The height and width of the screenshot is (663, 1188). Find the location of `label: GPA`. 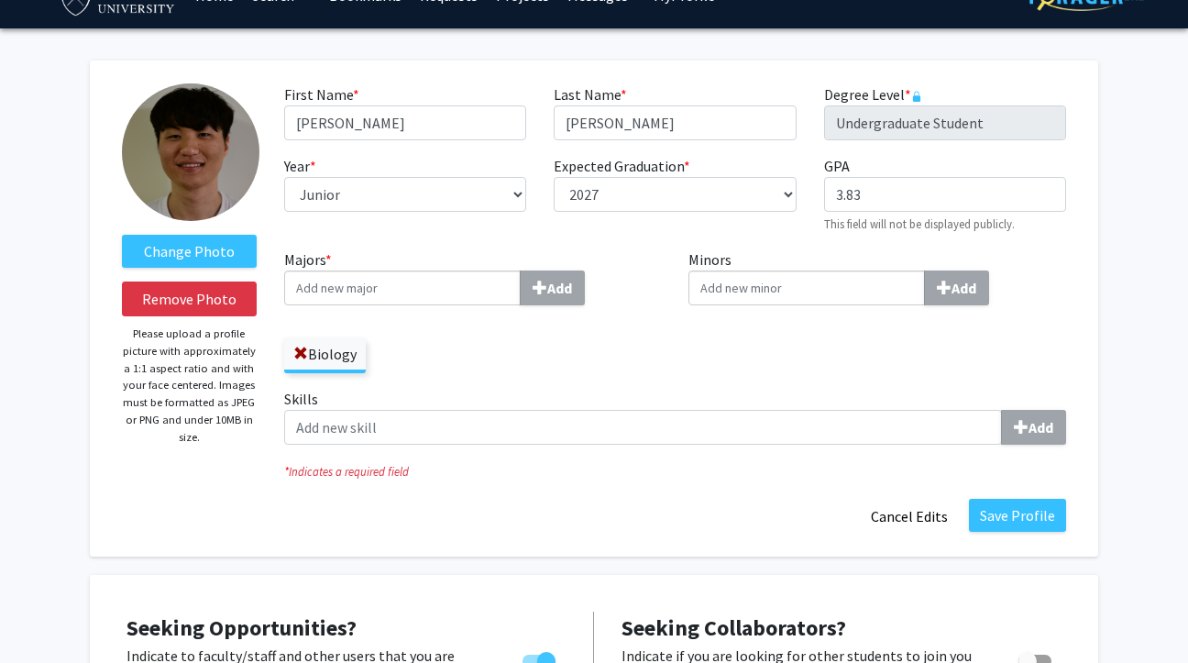

label: GPA is located at coordinates (837, 166).